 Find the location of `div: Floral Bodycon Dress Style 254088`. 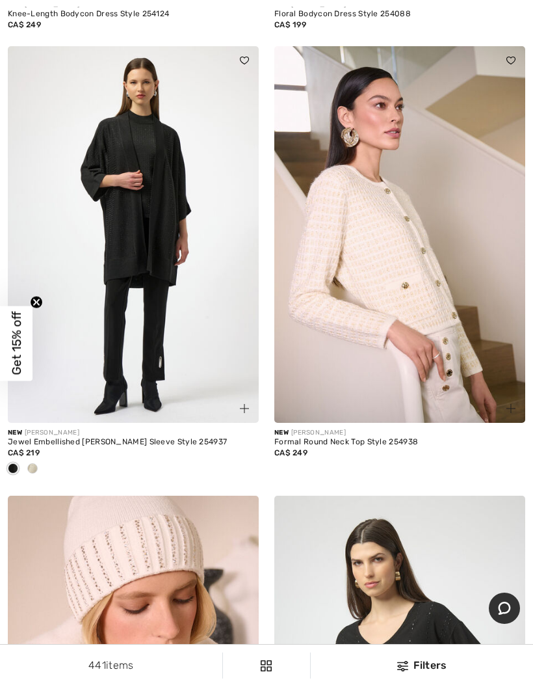

div: Floral Bodycon Dress Style 254088 is located at coordinates (400, 14).